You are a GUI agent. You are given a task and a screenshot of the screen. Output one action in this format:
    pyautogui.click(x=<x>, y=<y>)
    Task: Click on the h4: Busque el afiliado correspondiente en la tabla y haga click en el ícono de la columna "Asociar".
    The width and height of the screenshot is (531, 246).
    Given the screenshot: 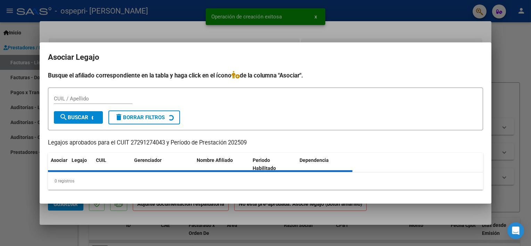 What is the action you would take?
    pyautogui.click(x=265, y=75)
    